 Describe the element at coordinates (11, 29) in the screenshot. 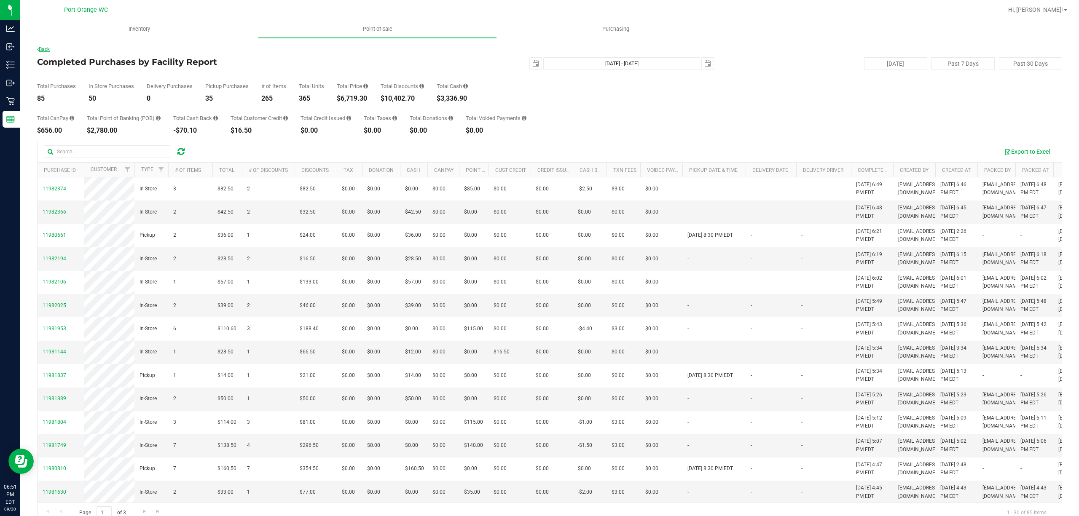

I see `inline-svg: Analytics` at that location.